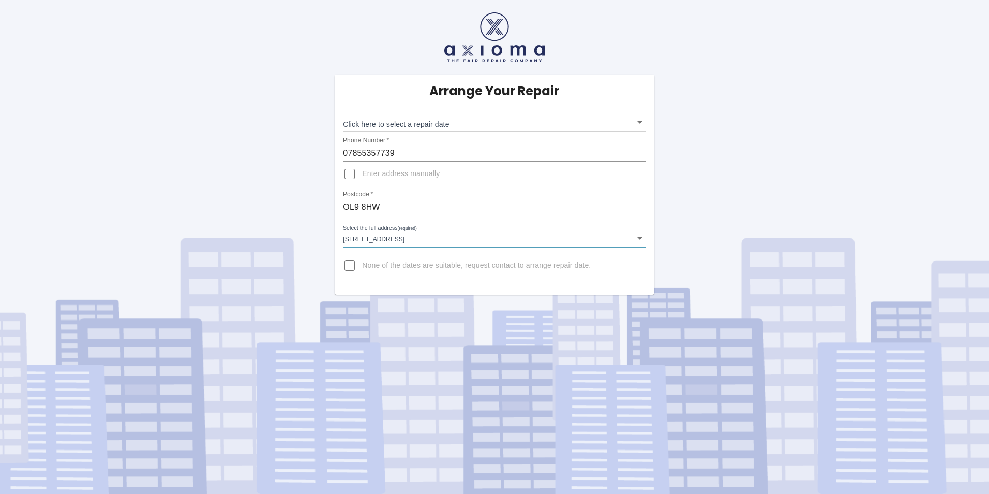 The width and height of the screenshot is (989, 494). What do you see at coordinates (407, 228) in the screenshot?
I see `small: (required)` at bounding box center [407, 228].